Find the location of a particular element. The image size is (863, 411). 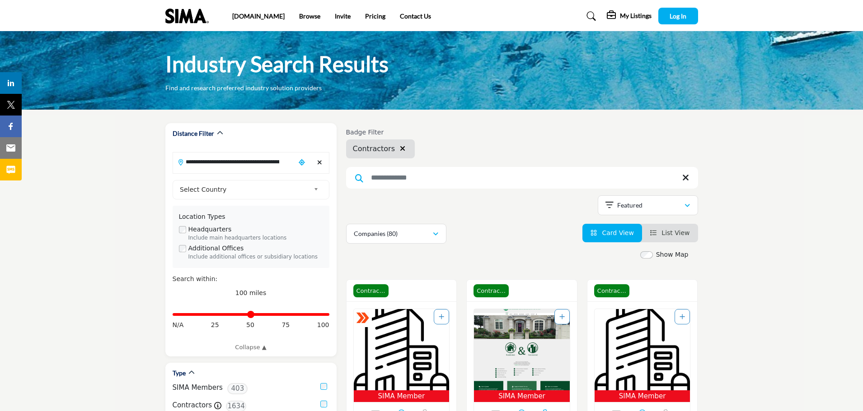

input: Search Location is located at coordinates (234, 162).